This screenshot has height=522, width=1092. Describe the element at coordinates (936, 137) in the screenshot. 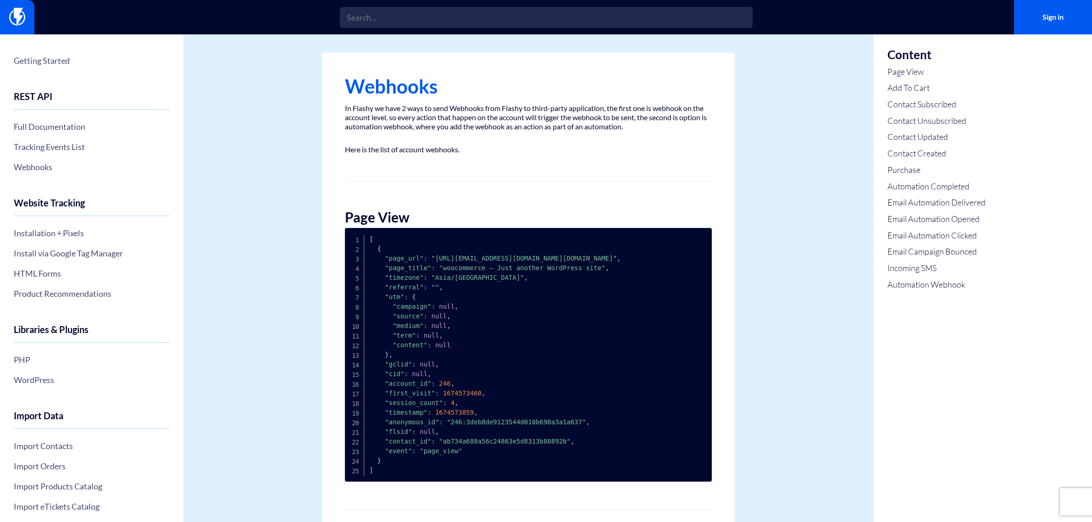

I see `a: Contact Updated` at that location.